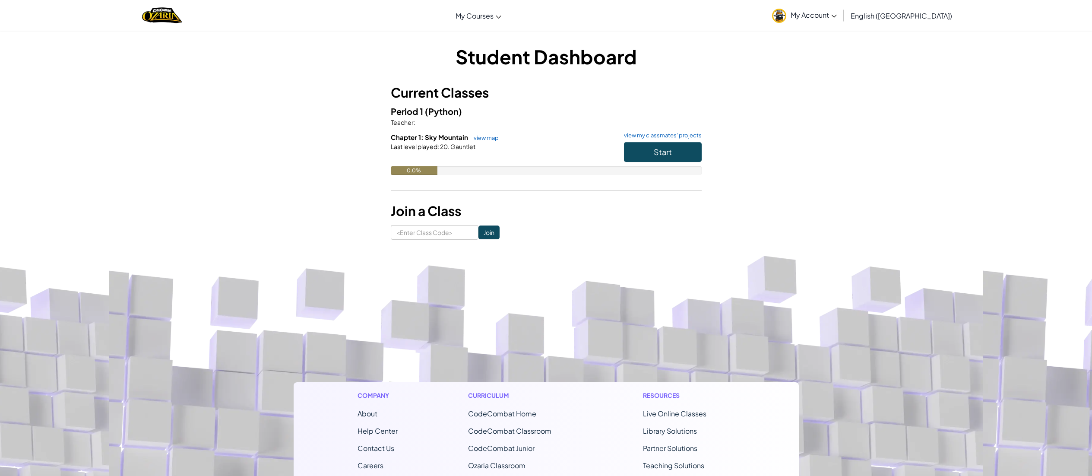  What do you see at coordinates (804, 15) in the screenshot?
I see `a: My Account` at bounding box center [804, 15].